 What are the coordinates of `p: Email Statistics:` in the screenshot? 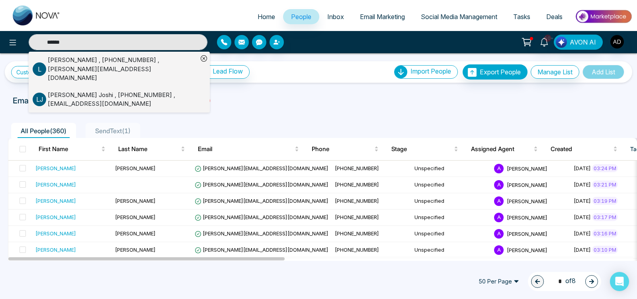 It's located at (42, 101).